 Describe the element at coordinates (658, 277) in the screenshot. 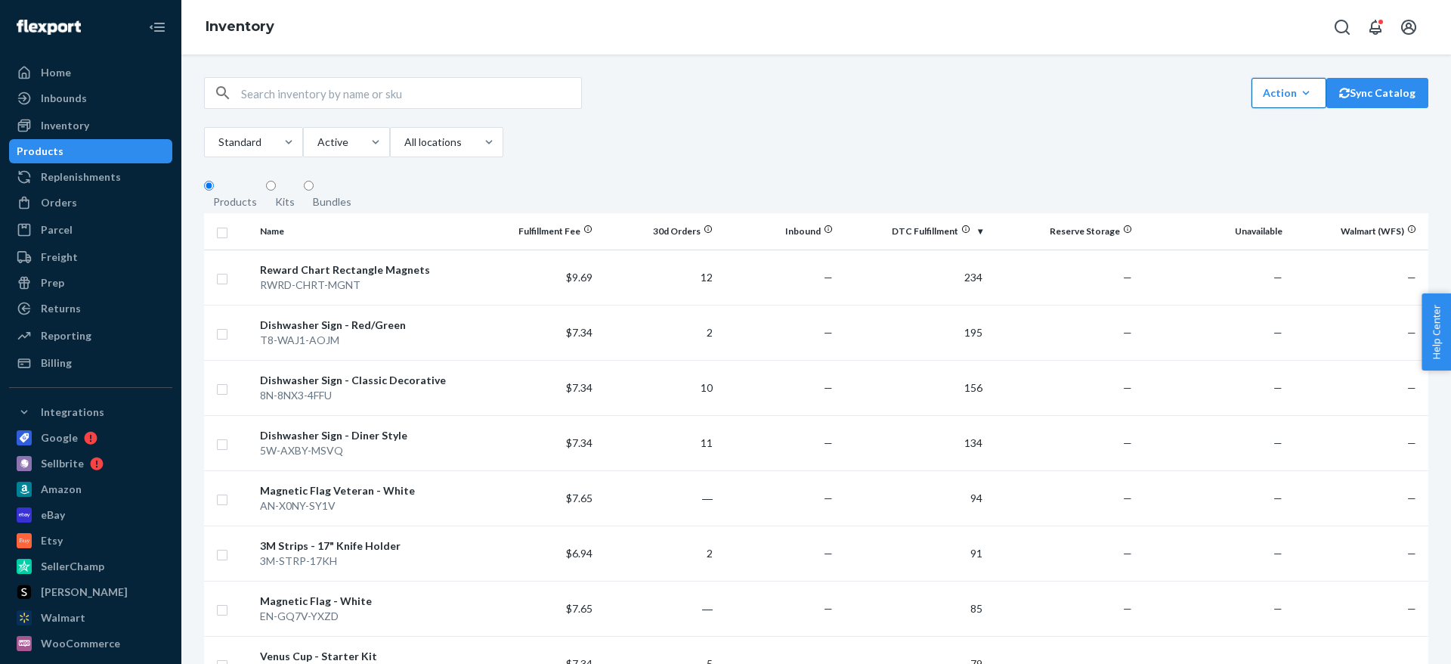

I see `td: 12` at that location.